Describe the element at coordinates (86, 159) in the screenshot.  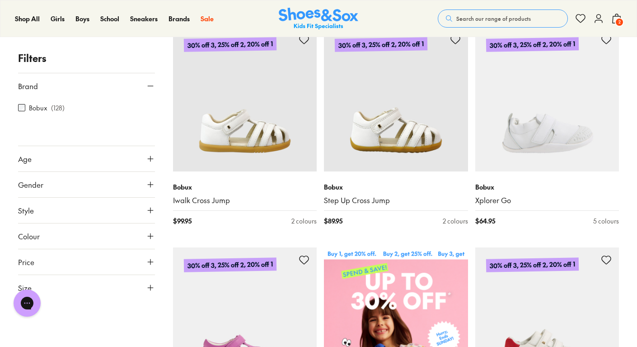
I see `button: Age` at that location.